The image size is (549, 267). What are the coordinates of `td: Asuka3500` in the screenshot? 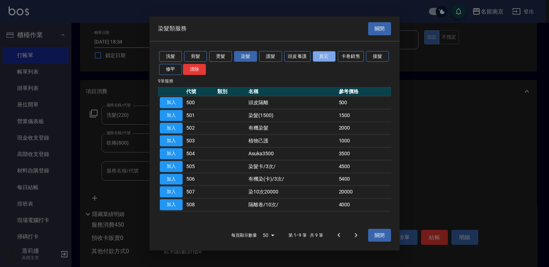 It's located at (292, 154).